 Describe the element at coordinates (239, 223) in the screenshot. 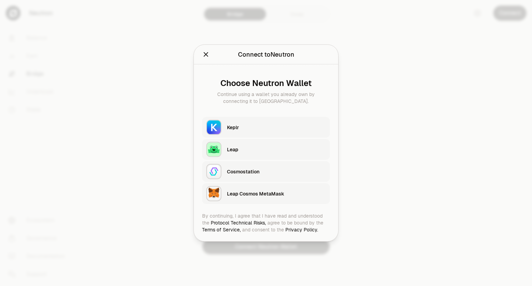

I see `a: Protocol Technical Risks,` at that location.